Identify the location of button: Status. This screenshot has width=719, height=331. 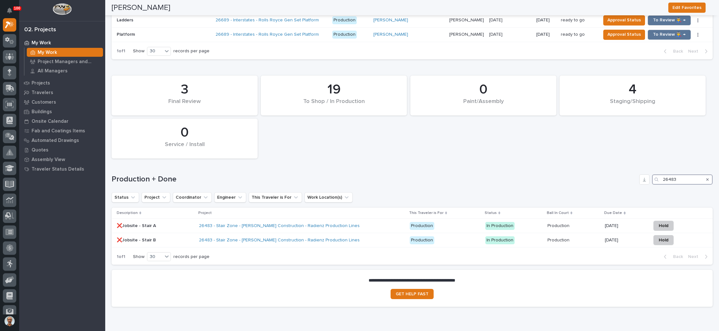
(125, 197).